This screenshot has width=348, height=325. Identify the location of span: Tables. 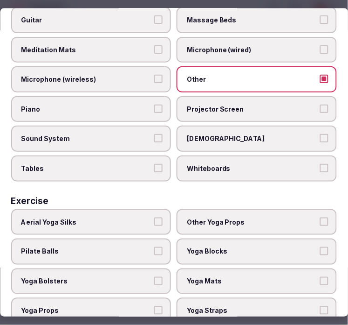
(87, 168).